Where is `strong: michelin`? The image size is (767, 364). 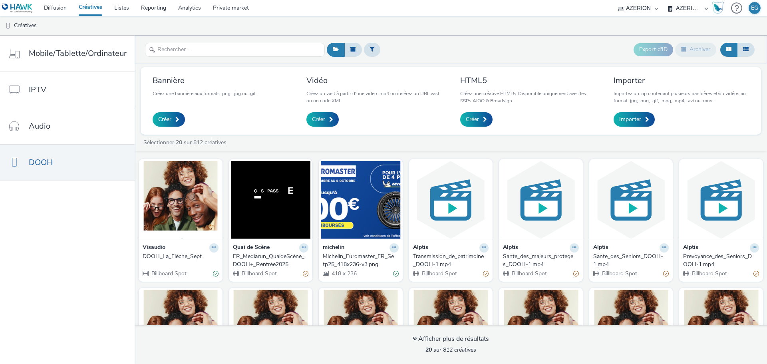
strong: michelin is located at coordinates (334, 248).